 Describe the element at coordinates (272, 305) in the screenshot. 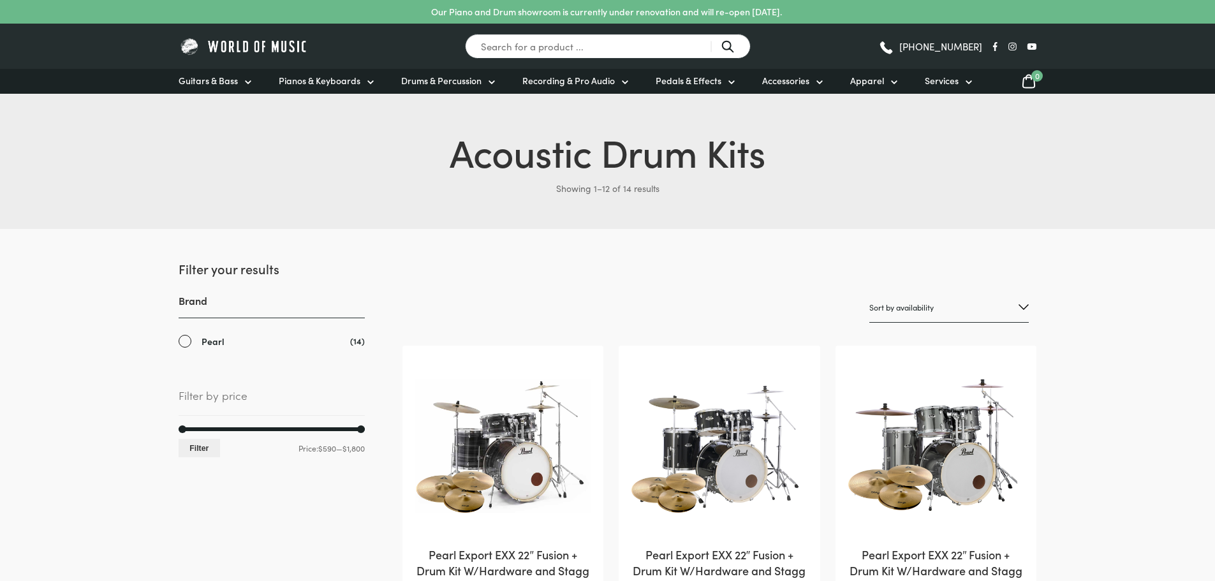

I see `h3: Brand` at that location.